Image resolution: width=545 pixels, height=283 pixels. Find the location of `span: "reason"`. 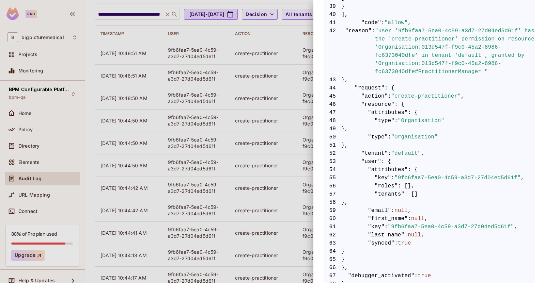

span: "reason" is located at coordinates (358, 51).